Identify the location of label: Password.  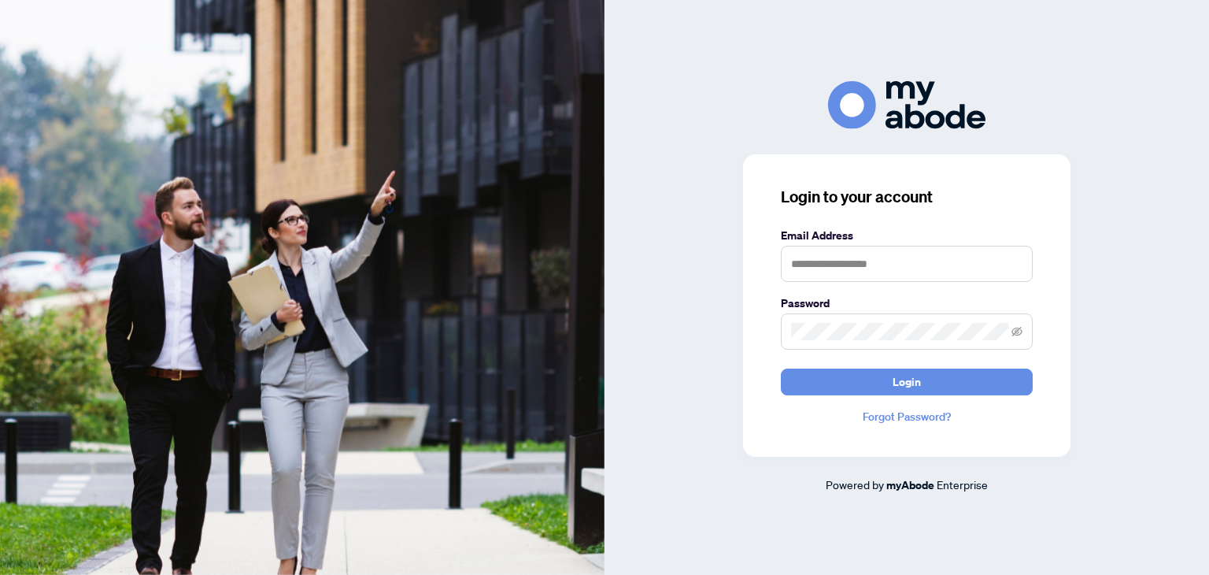
(907, 303).